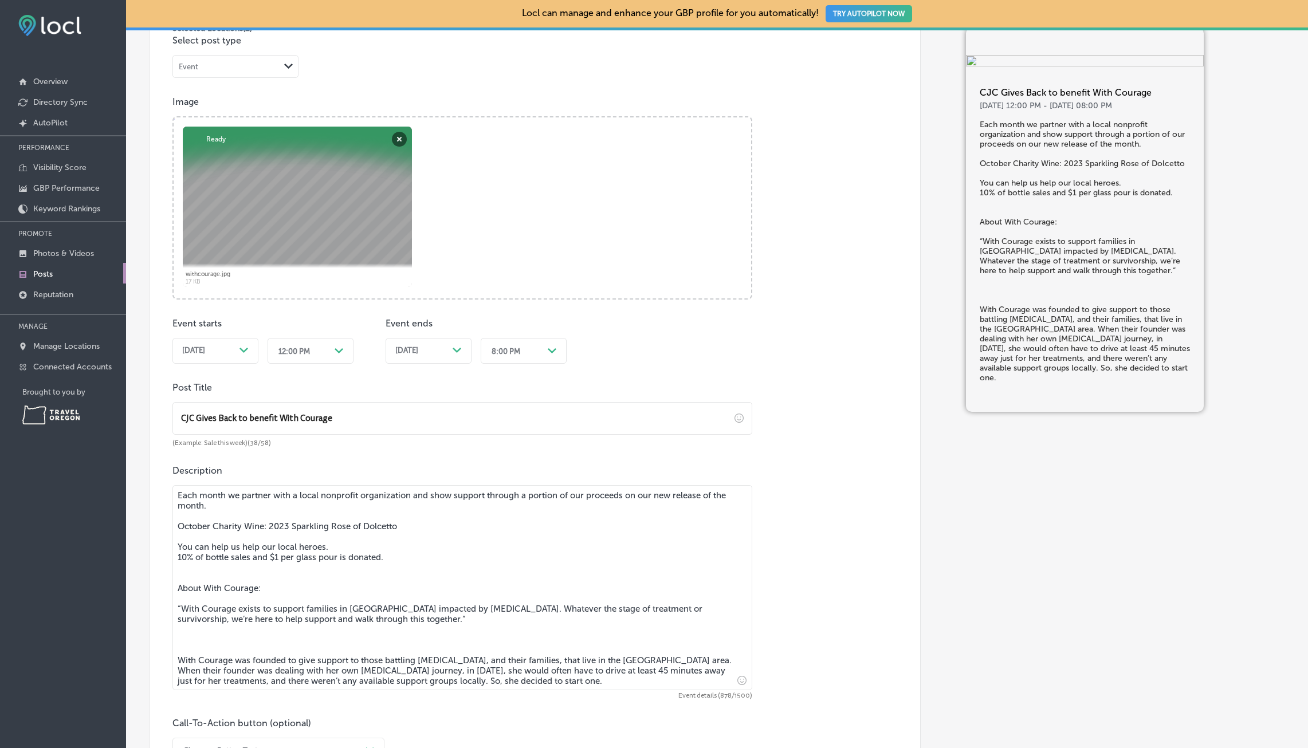 The image size is (1308, 748). What do you see at coordinates (64, 253) in the screenshot?
I see `p: Photos & Videos` at bounding box center [64, 253].